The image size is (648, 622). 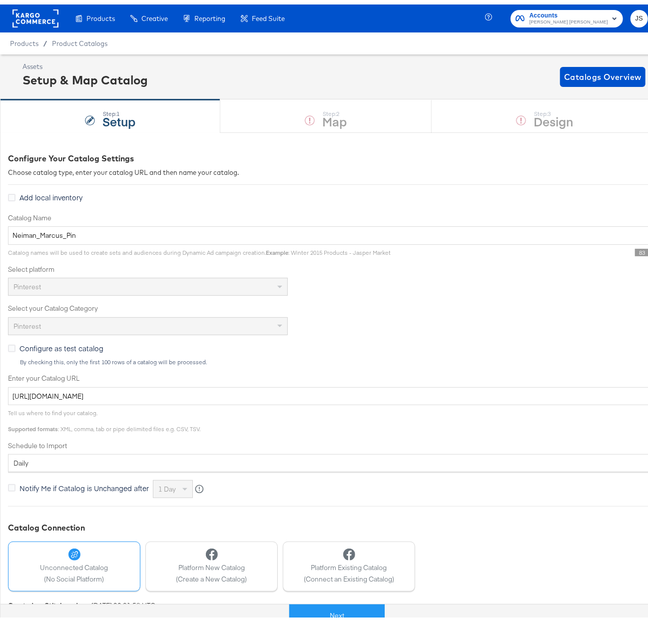 I want to click on span: Creative, so click(x=154, y=14).